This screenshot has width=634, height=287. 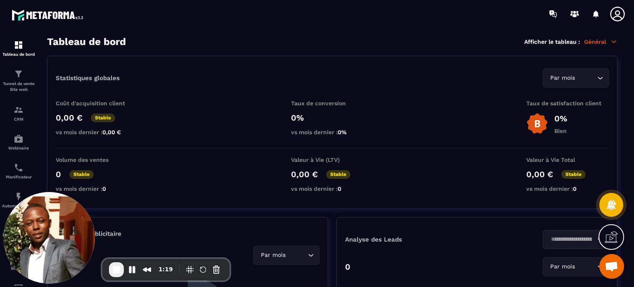 What do you see at coordinates (19, 234) in the screenshot?
I see `p: Espace membre` at bounding box center [19, 234].